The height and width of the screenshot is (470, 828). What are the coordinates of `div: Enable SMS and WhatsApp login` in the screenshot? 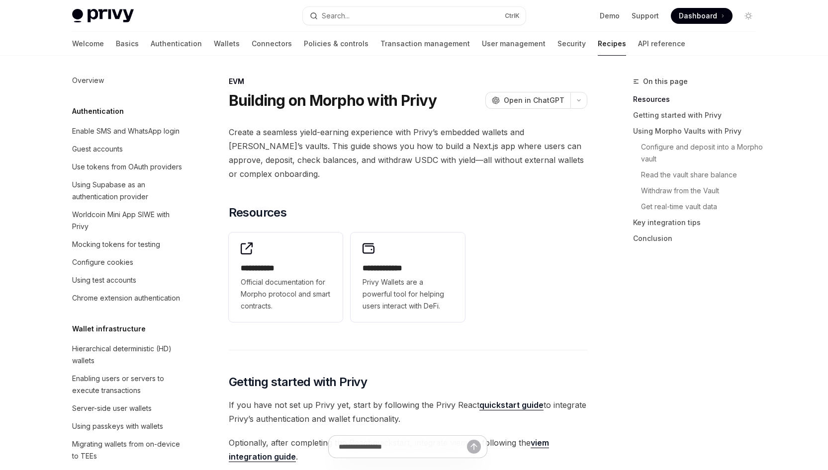 It's located at (126, 131).